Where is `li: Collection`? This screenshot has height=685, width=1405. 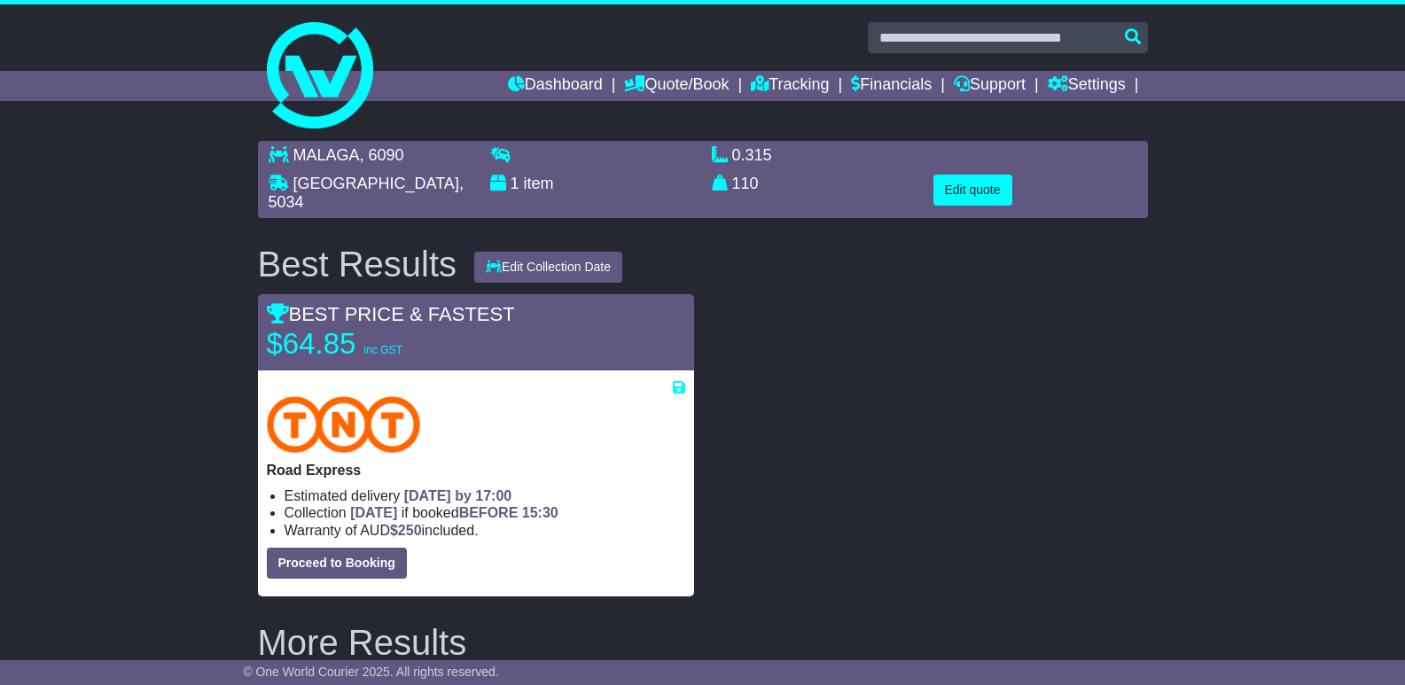
li: Collection is located at coordinates (485, 512).